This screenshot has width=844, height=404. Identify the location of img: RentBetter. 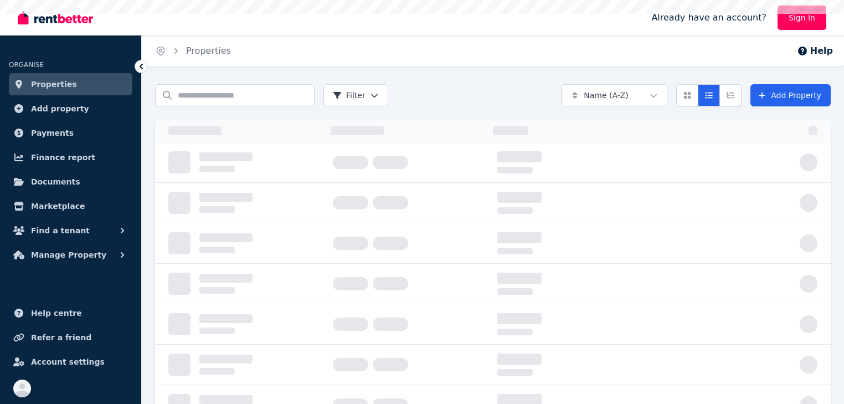
(55, 18).